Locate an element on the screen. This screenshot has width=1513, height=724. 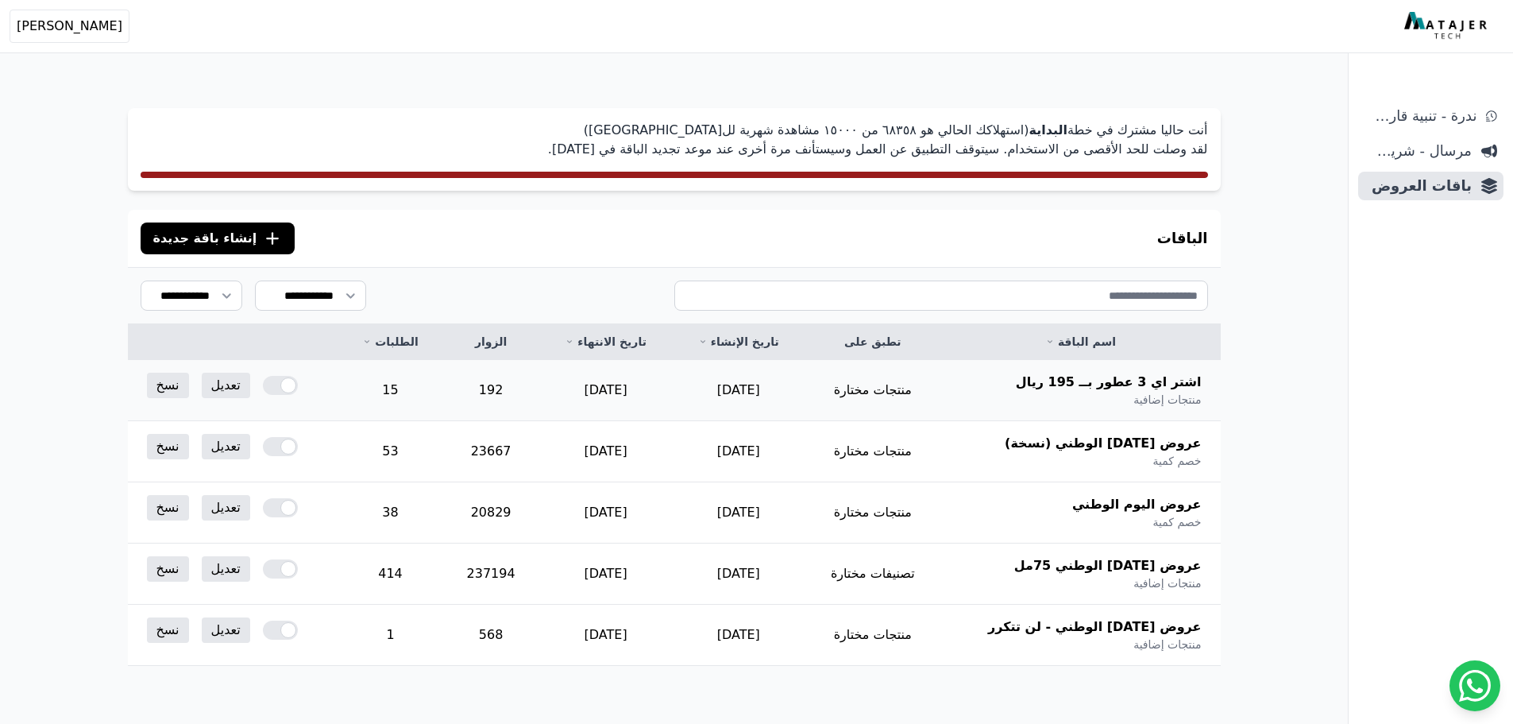
span: مرسال - شريط دعاية is located at coordinates (1418, 151).